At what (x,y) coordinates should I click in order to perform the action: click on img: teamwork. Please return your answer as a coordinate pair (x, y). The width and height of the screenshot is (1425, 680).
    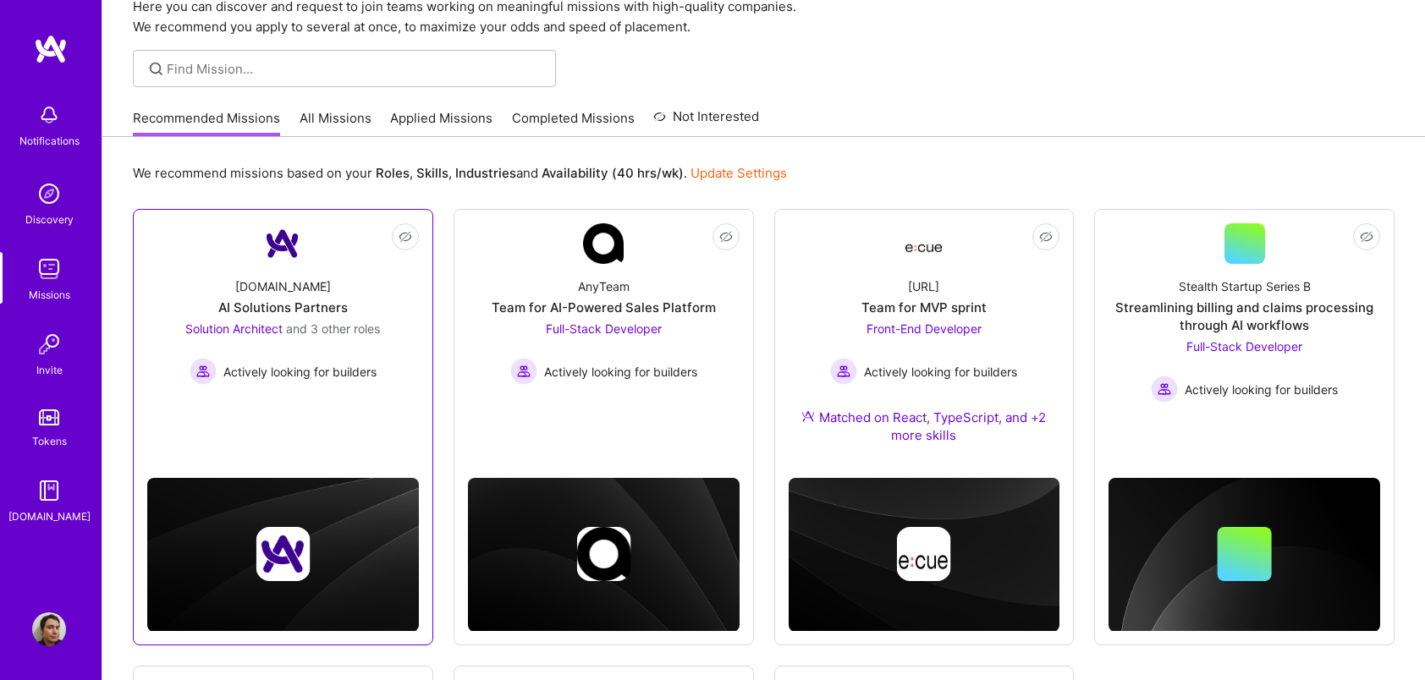
    Looking at the image, I should click on (49, 269).